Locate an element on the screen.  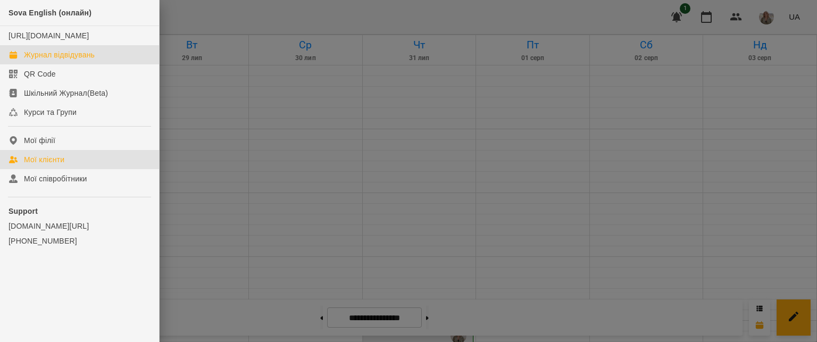
div: Мої співробітники is located at coordinates (55, 179).